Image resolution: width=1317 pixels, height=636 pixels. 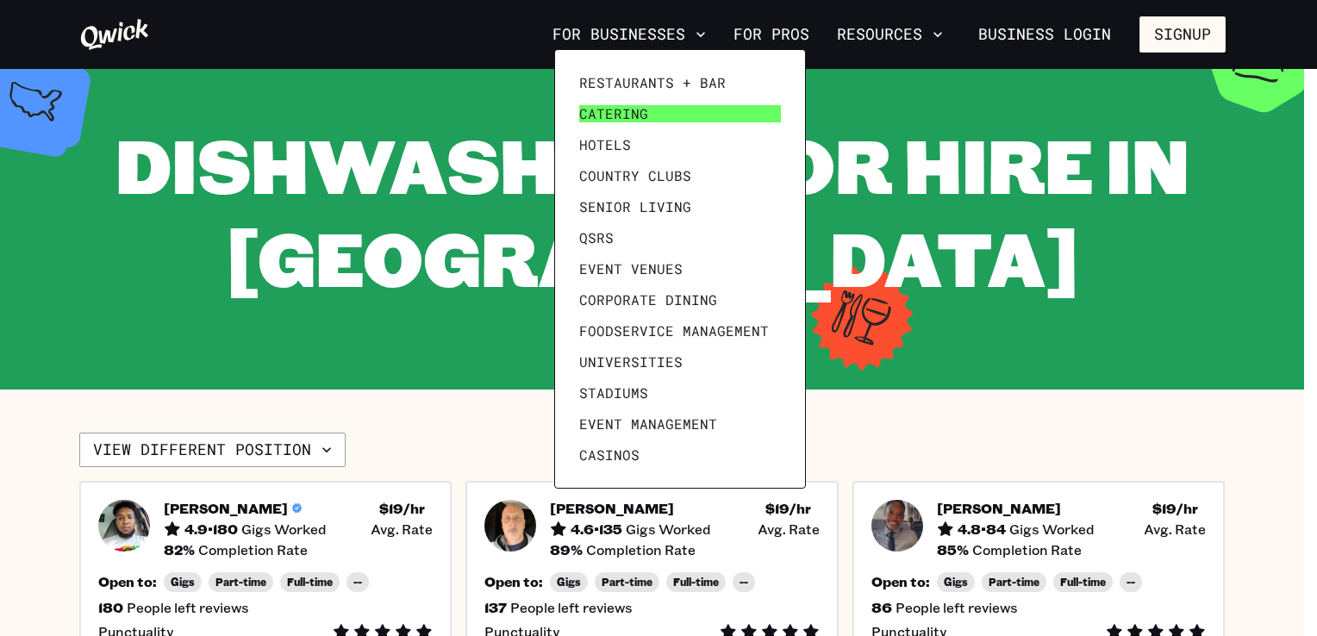 I want to click on span: Restaurants + Bar, so click(x=653, y=83).